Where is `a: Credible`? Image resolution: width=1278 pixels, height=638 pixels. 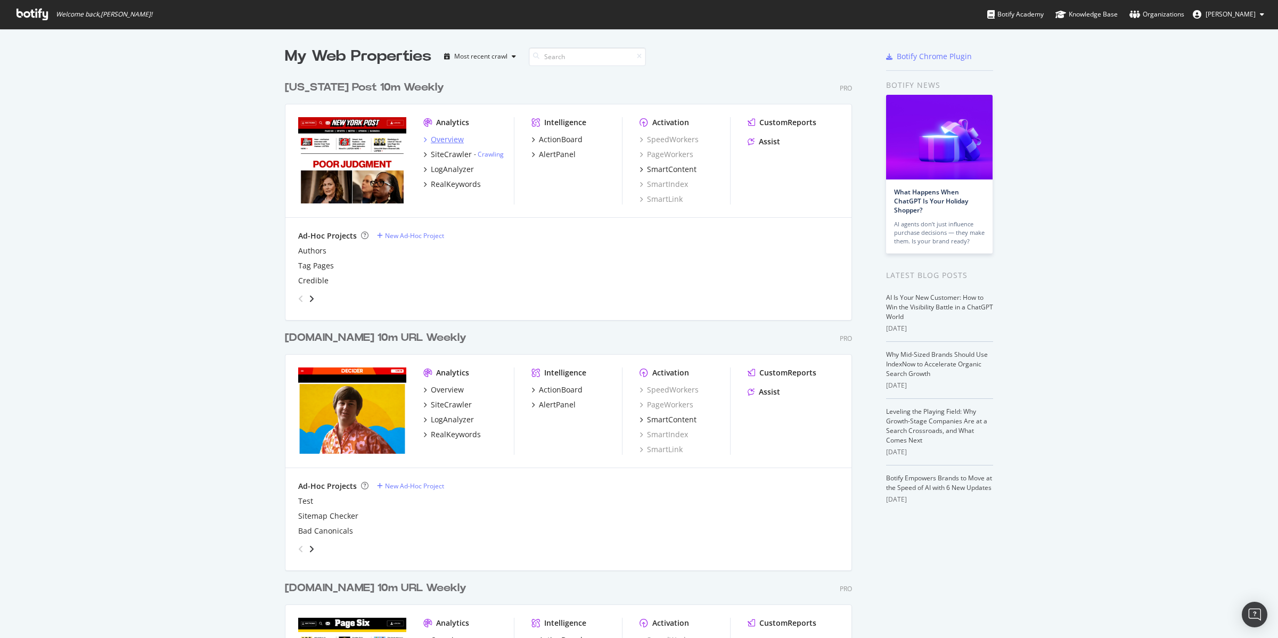
a: Credible is located at coordinates (313, 281).